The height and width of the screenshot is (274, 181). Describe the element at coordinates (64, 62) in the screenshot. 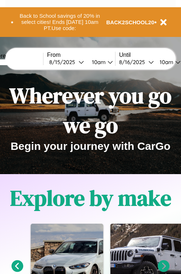

I see `div: 8 / 15 / 2025` at that location.